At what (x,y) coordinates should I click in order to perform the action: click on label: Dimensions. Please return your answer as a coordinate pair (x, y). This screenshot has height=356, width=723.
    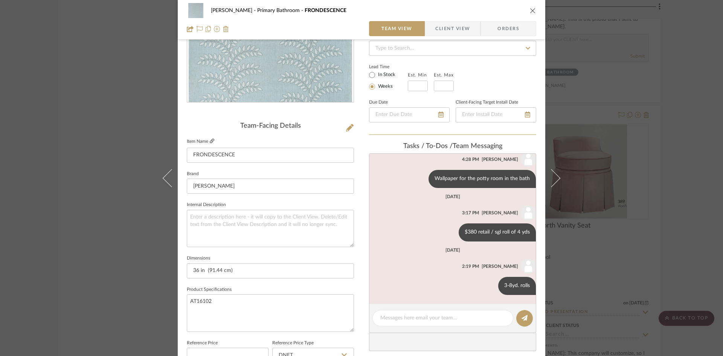
    Looking at the image, I should click on (198, 258).